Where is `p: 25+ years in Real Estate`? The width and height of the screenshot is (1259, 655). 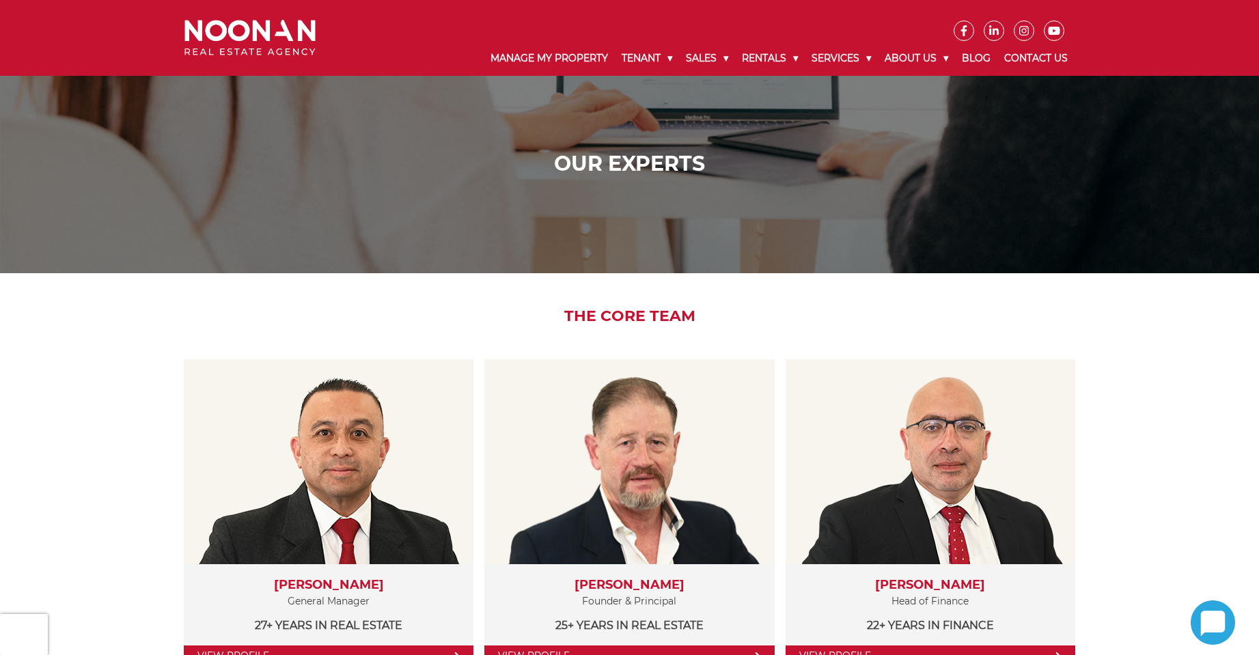
p: 25+ years in Real Estate is located at coordinates (629, 625).